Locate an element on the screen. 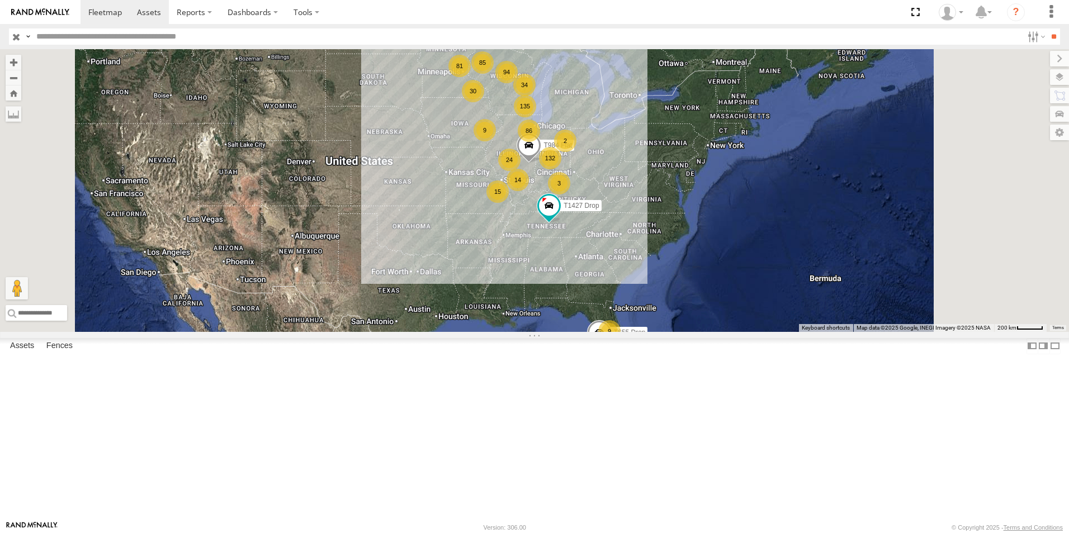 The image size is (1069, 533). div: 15 is located at coordinates (497, 192).